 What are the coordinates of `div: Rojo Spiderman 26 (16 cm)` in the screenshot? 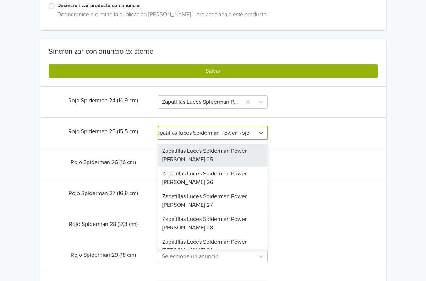 It's located at (103, 164).